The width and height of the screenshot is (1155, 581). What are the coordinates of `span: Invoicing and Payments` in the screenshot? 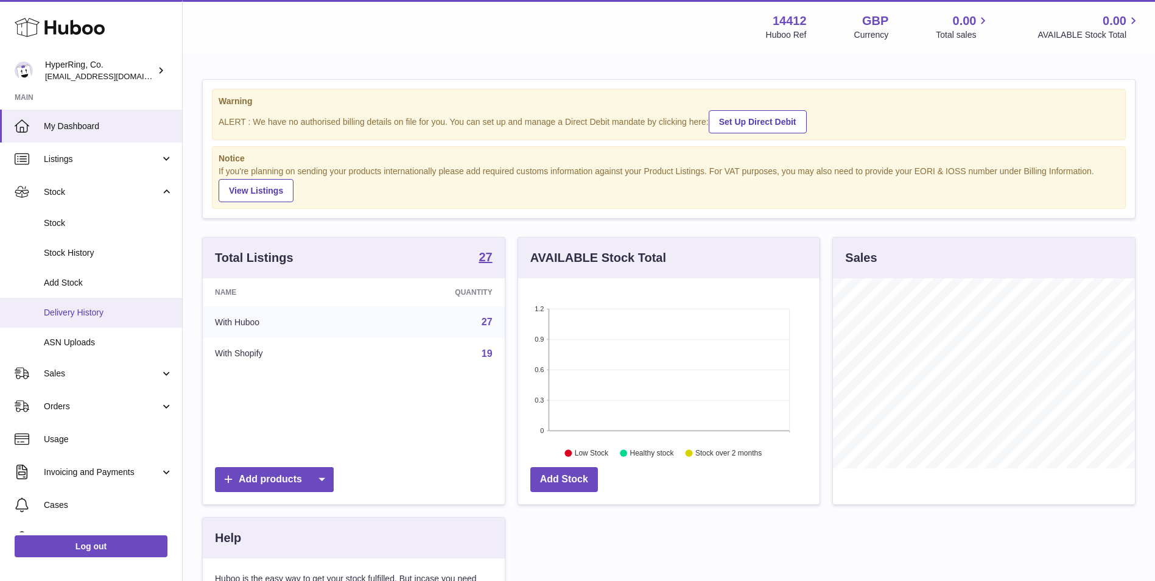 It's located at (102, 472).